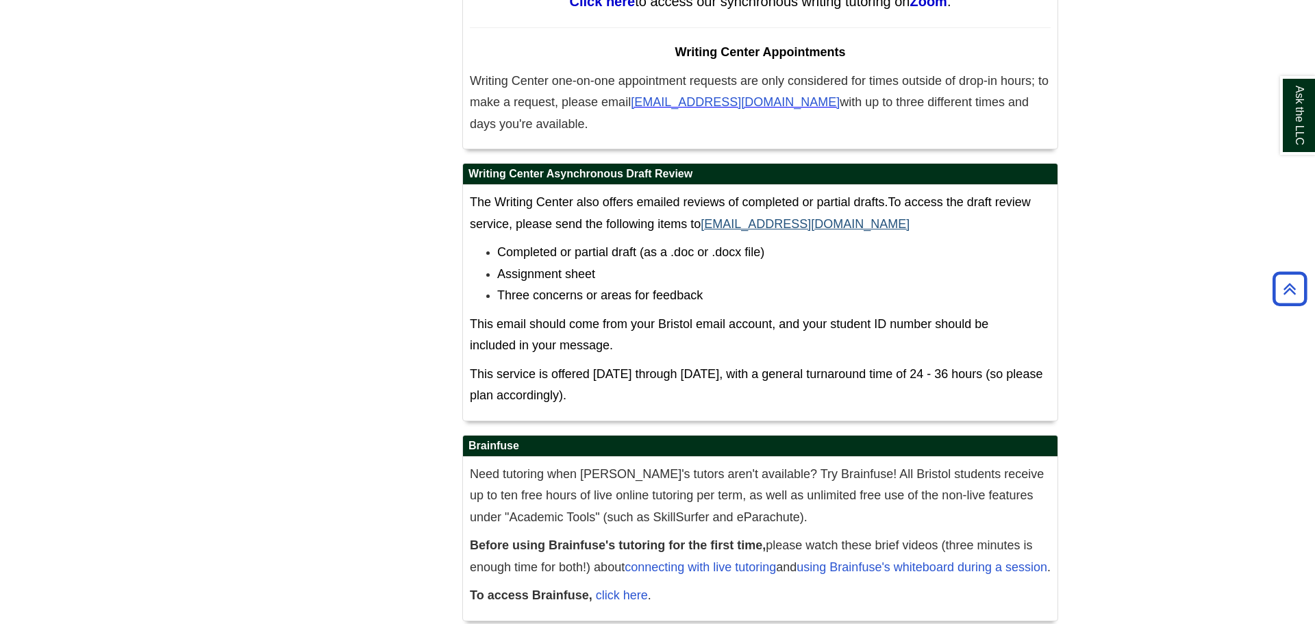  I want to click on strong: To access Brainfuse,, so click(531, 595).